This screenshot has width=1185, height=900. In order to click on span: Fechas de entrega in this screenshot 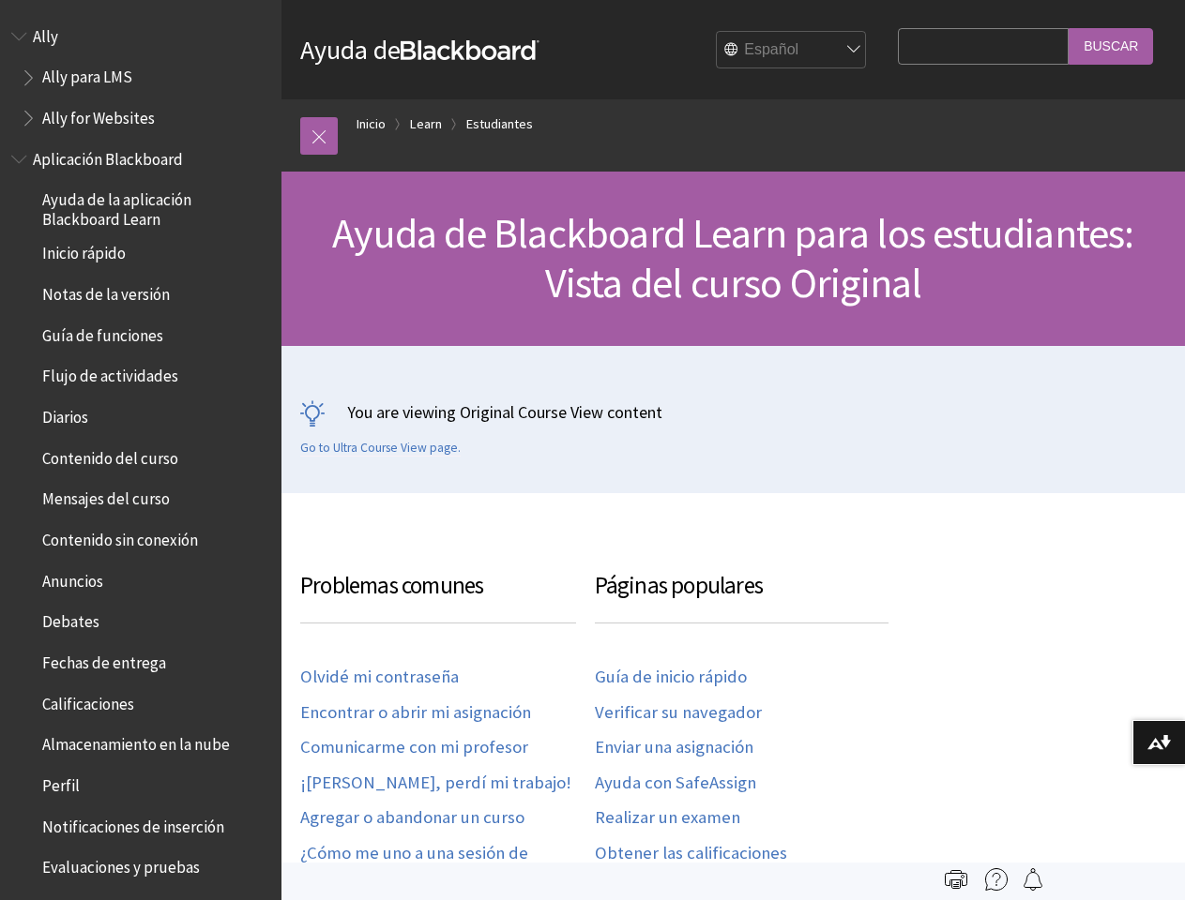, I will do `click(104, 659)`.